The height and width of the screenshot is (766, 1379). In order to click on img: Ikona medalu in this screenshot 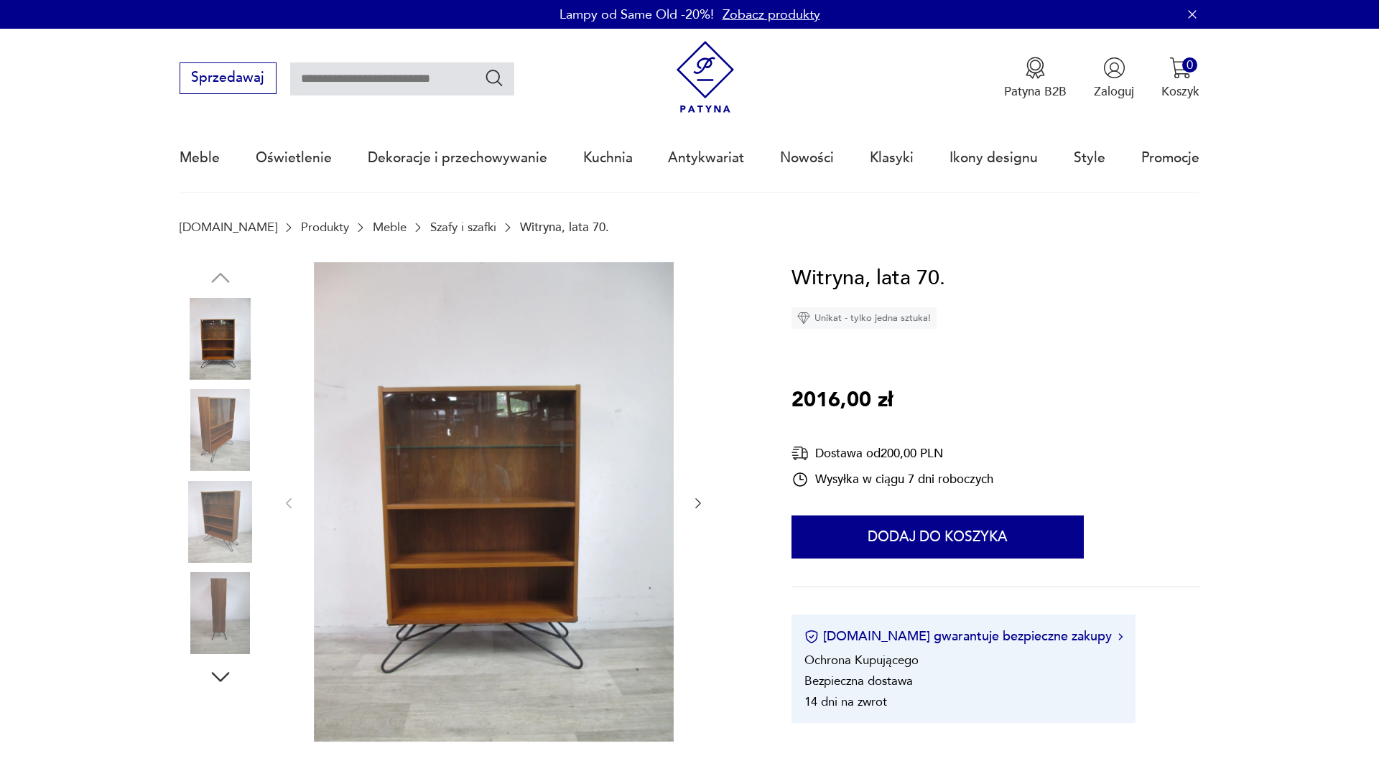, I will do `click(1035, 68)`.